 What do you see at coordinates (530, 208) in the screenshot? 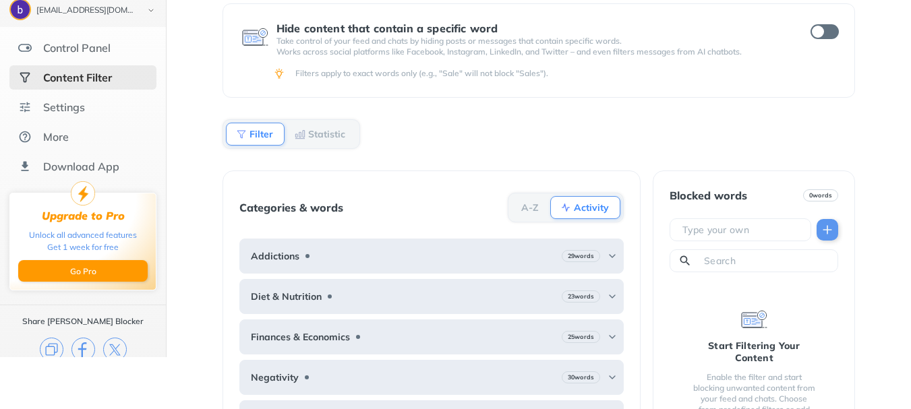
I see `b: A-Z` at bounding box center [530, 208].